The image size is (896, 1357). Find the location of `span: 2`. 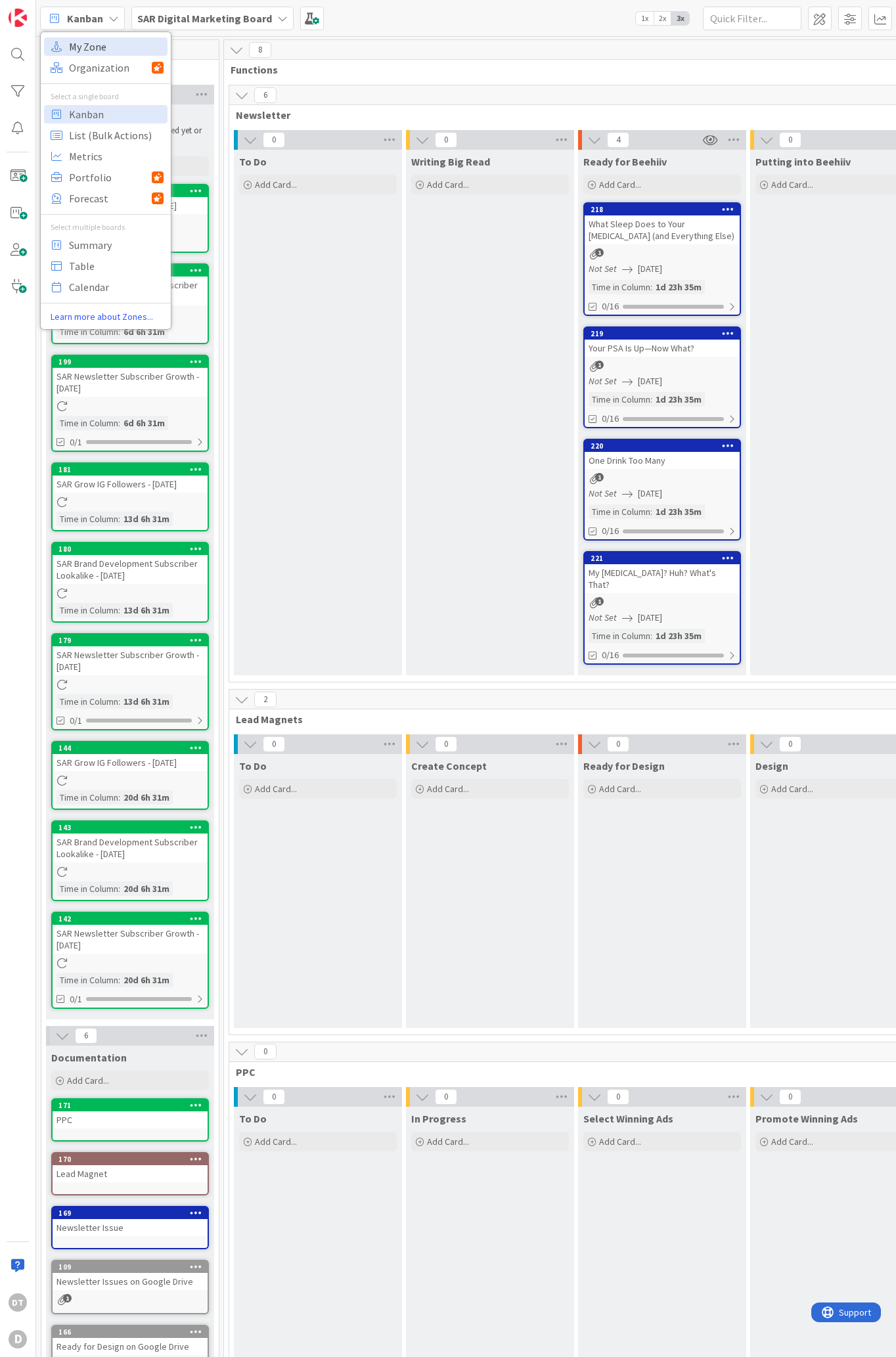

span: 2 is located at coordinates (266, 700).